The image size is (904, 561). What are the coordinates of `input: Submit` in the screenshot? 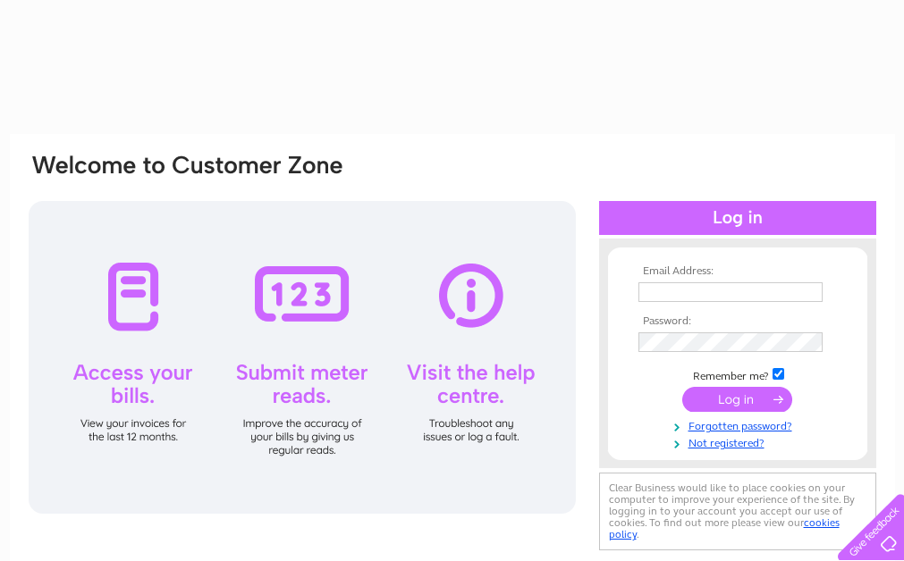 It's located at (737, 400).